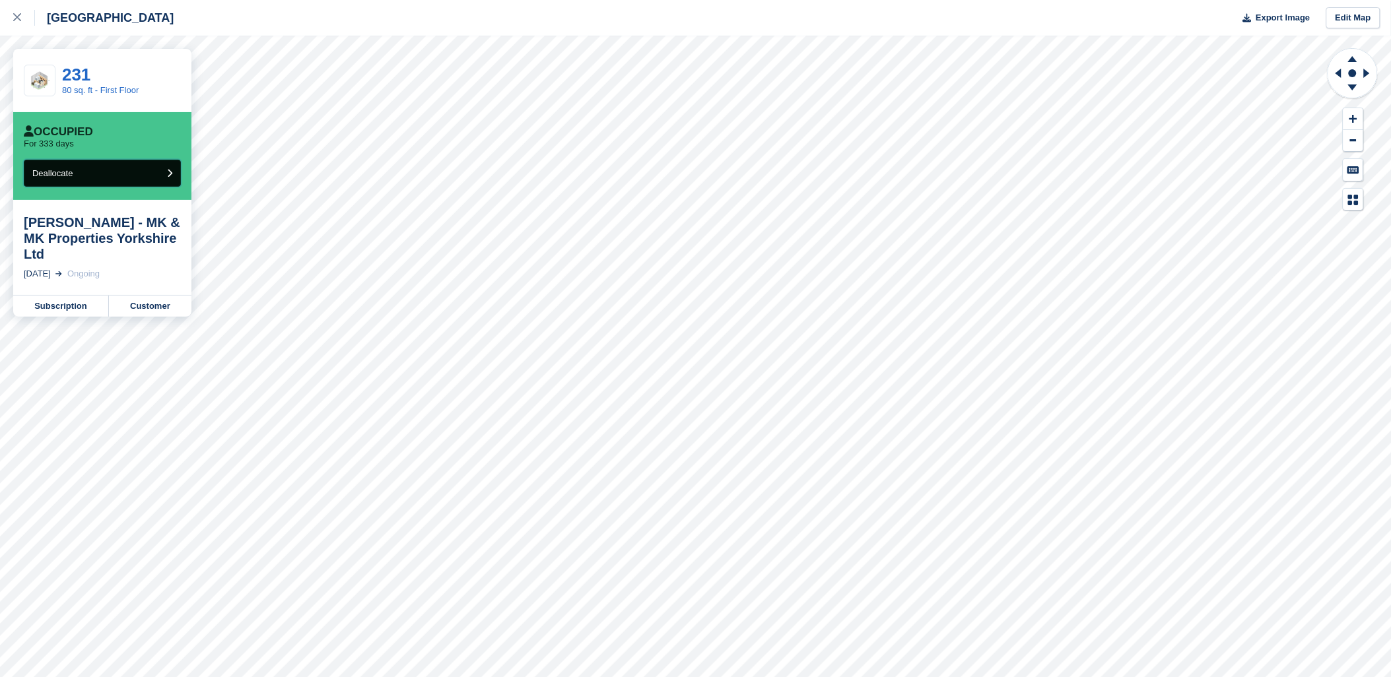 This screenshot has height=677, width=1391. Describe the element at coordinates (76, 75) in the screenshot. I see `a: 231` at that location.